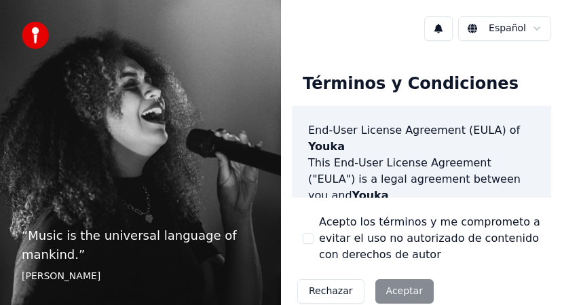  What do you see at coordinates (421, 138) in the screenshot?
I see `h3: End-User License Agreement (EULA) of` at bounding box center [421, 138].